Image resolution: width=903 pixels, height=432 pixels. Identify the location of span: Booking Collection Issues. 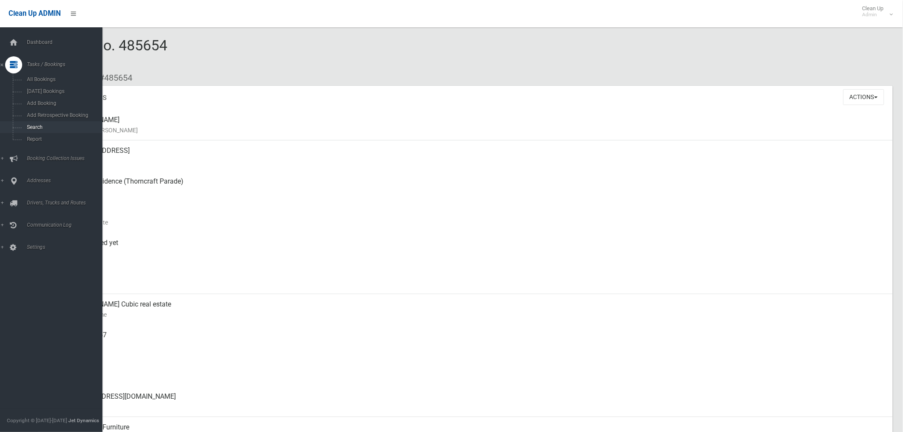
(67, 158).